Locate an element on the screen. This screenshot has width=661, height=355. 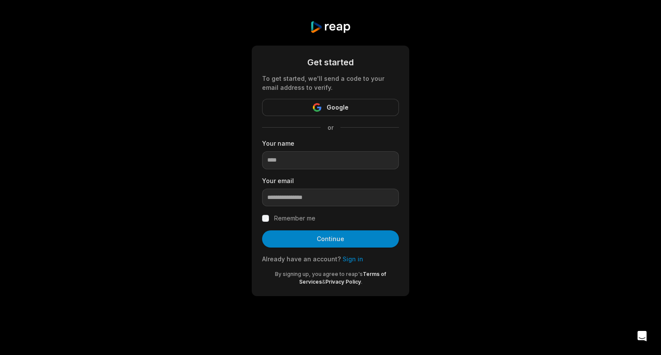
div: Get started is located at coordinates (330, 62).